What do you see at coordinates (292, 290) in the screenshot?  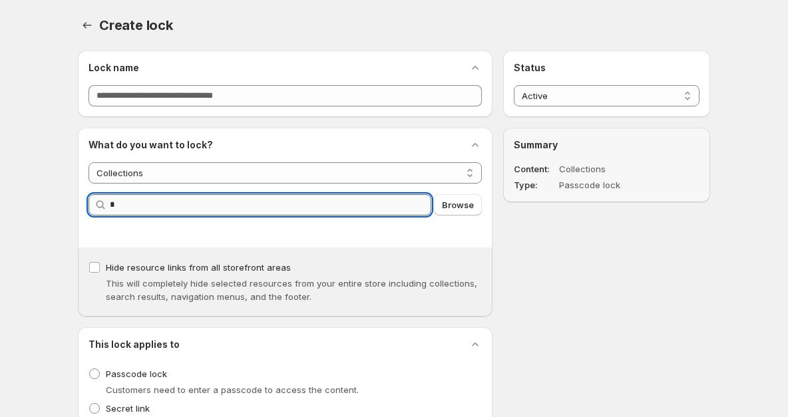 I see `span: This will completely hide selected resources from your entire store including collections, search...` at bounding box center [292, 290].